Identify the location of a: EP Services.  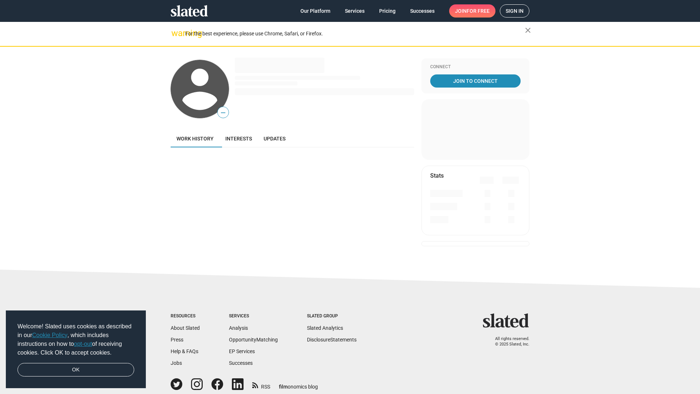
(242, 351).